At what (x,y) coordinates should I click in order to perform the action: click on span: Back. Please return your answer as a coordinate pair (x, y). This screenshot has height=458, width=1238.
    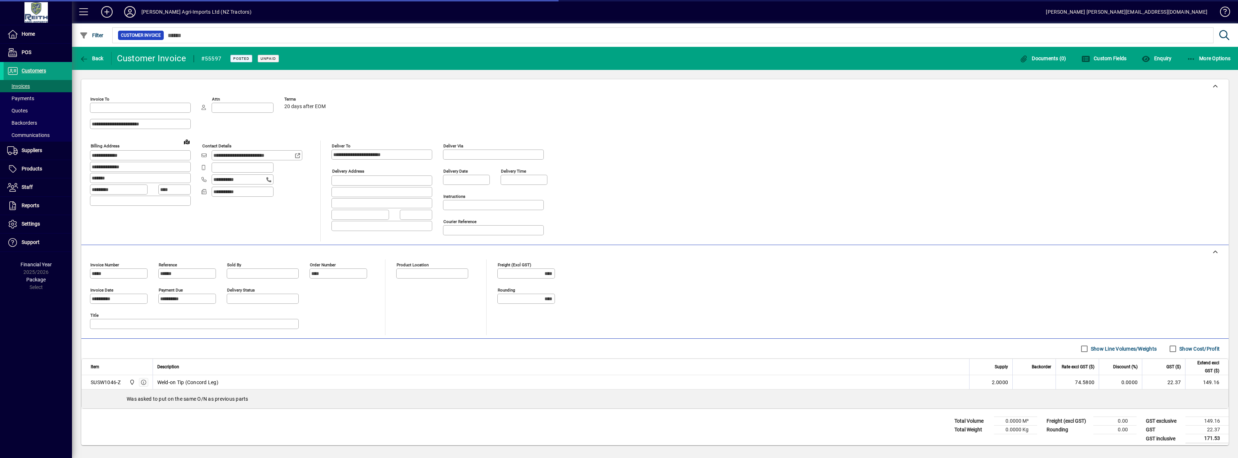
    Looking at the image, I should click on (91, 58).